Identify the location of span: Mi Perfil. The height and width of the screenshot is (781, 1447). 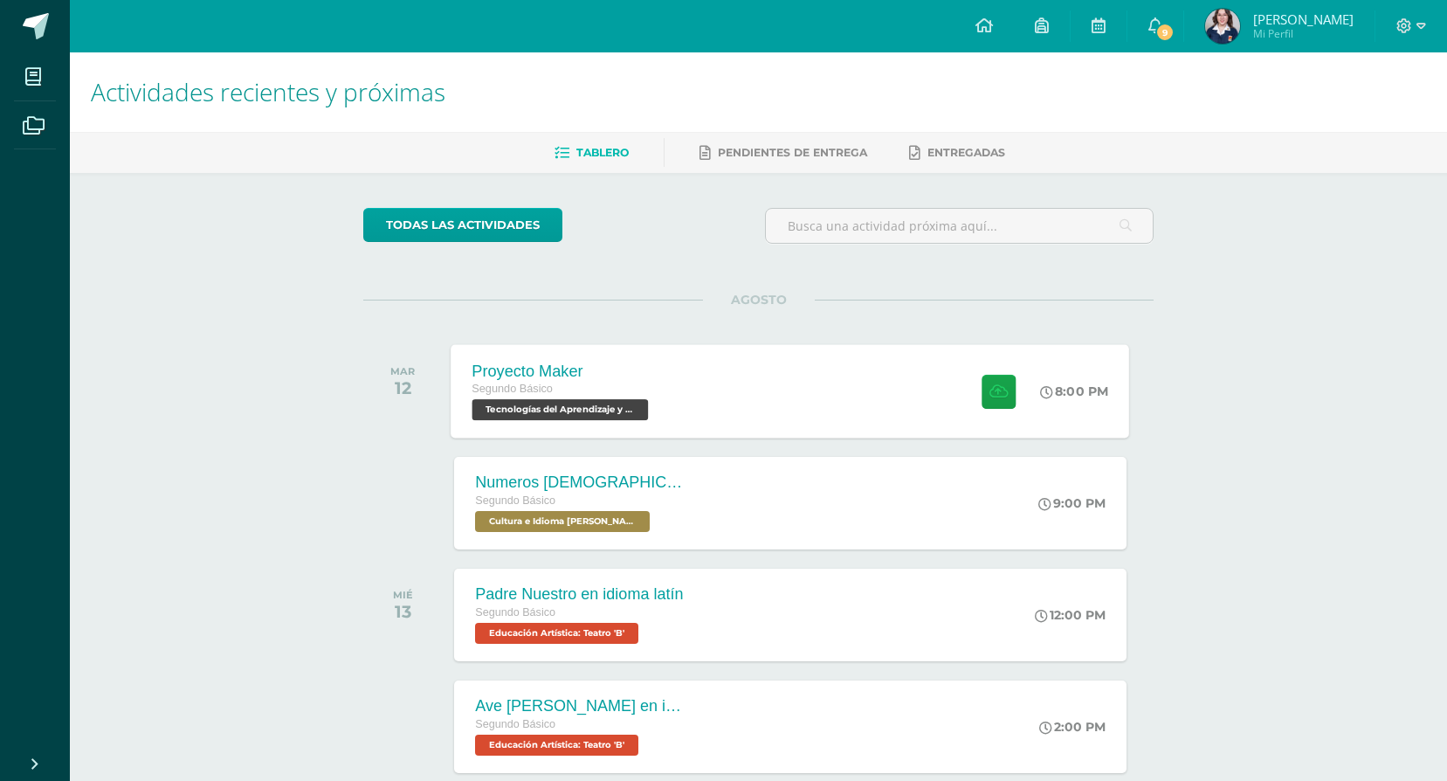
(1303, 33).